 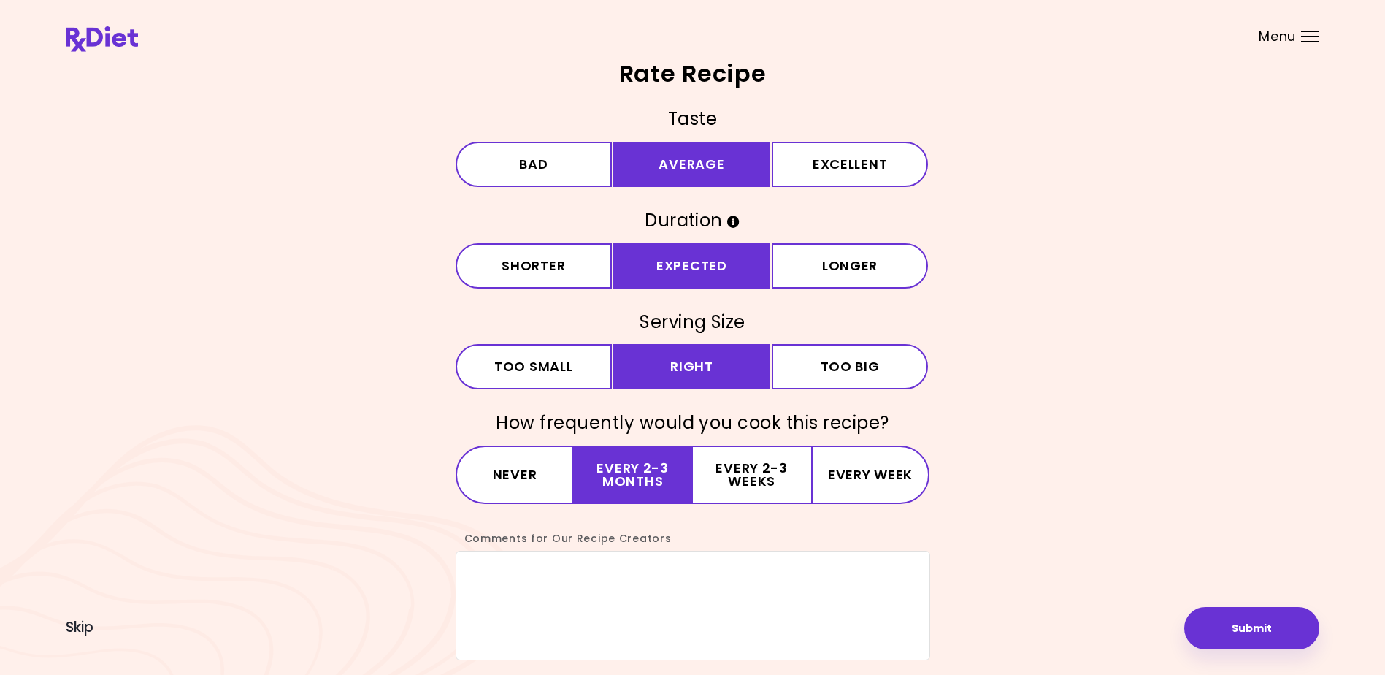 I want to click on h3: How frequently would you cook this recipe?, so click(x=693, y=423).